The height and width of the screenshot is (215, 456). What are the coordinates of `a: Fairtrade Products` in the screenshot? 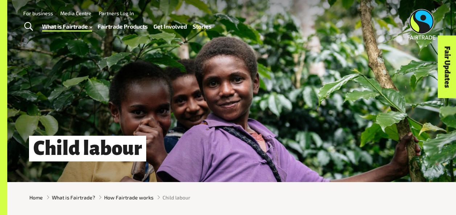 It's located at (123, 26).